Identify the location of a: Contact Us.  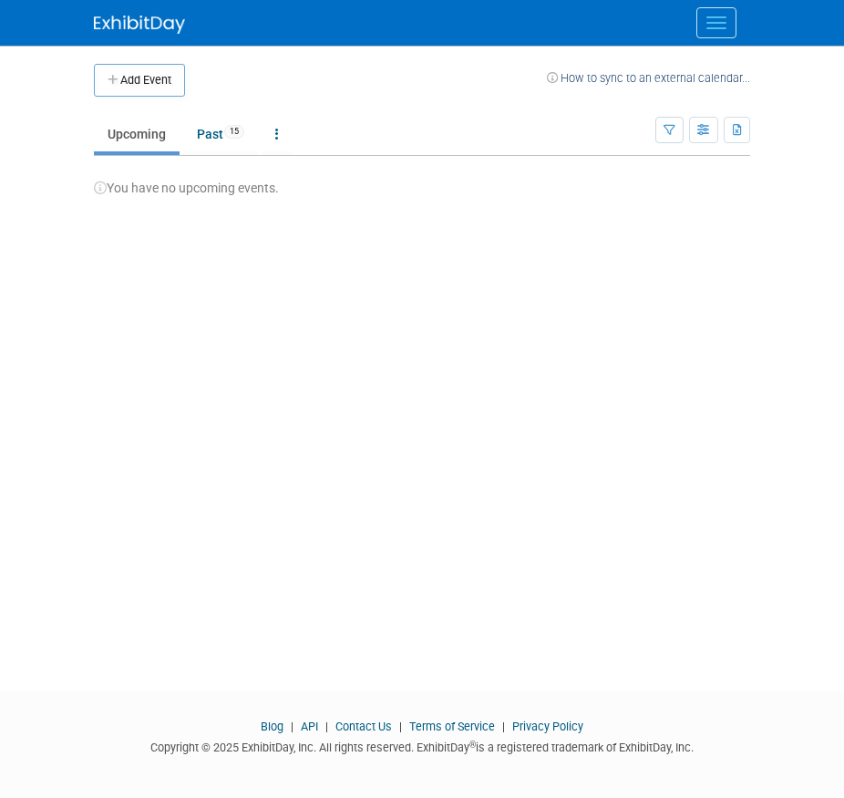
(364, 726).